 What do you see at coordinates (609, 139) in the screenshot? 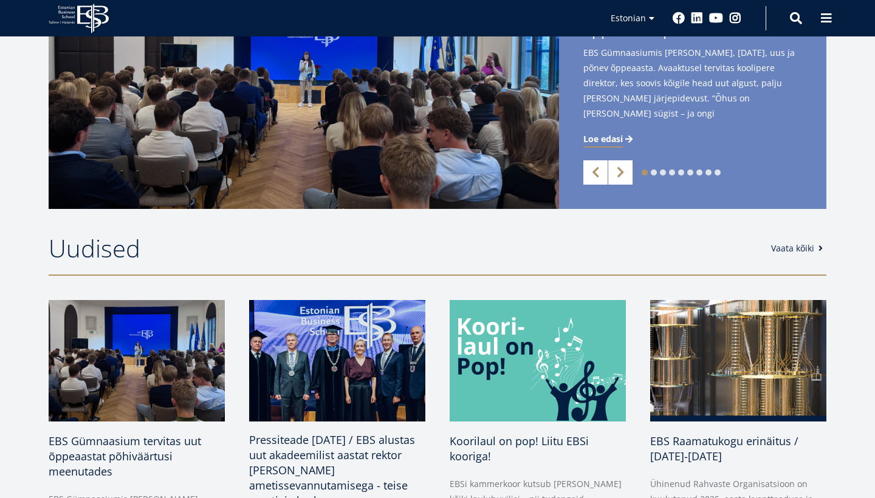
I see `a: Loe edasi` at bounding box center [609, 139].